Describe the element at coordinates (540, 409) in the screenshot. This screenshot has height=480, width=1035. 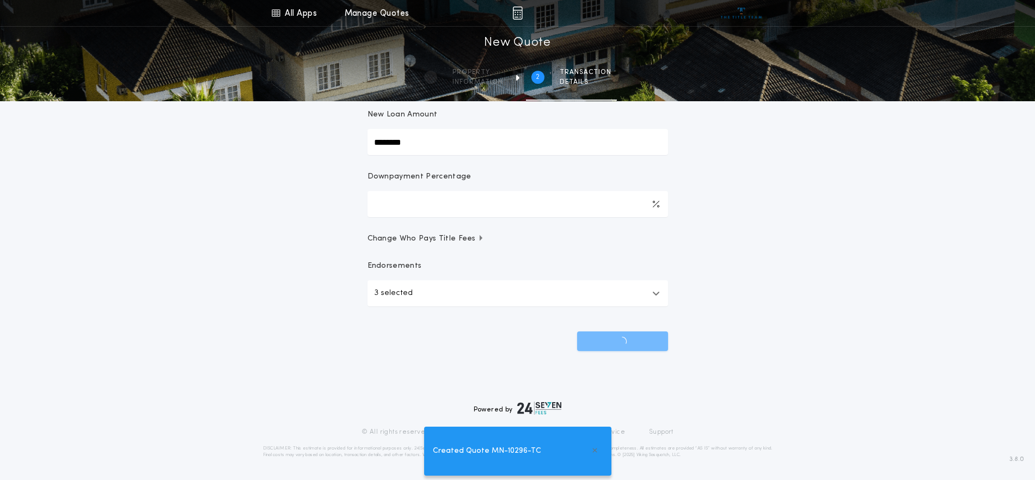
I see `img: logo` at that location.